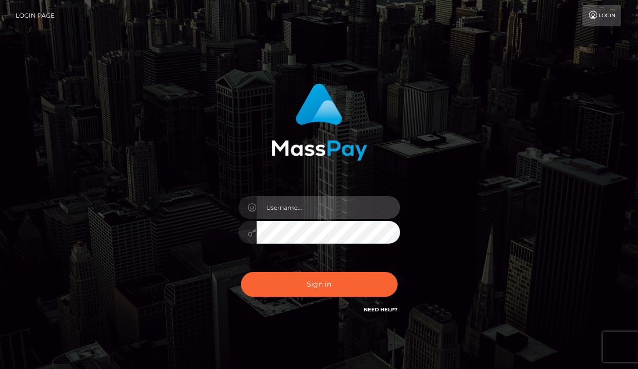  I want to click on a: Login, so click(602, 16).